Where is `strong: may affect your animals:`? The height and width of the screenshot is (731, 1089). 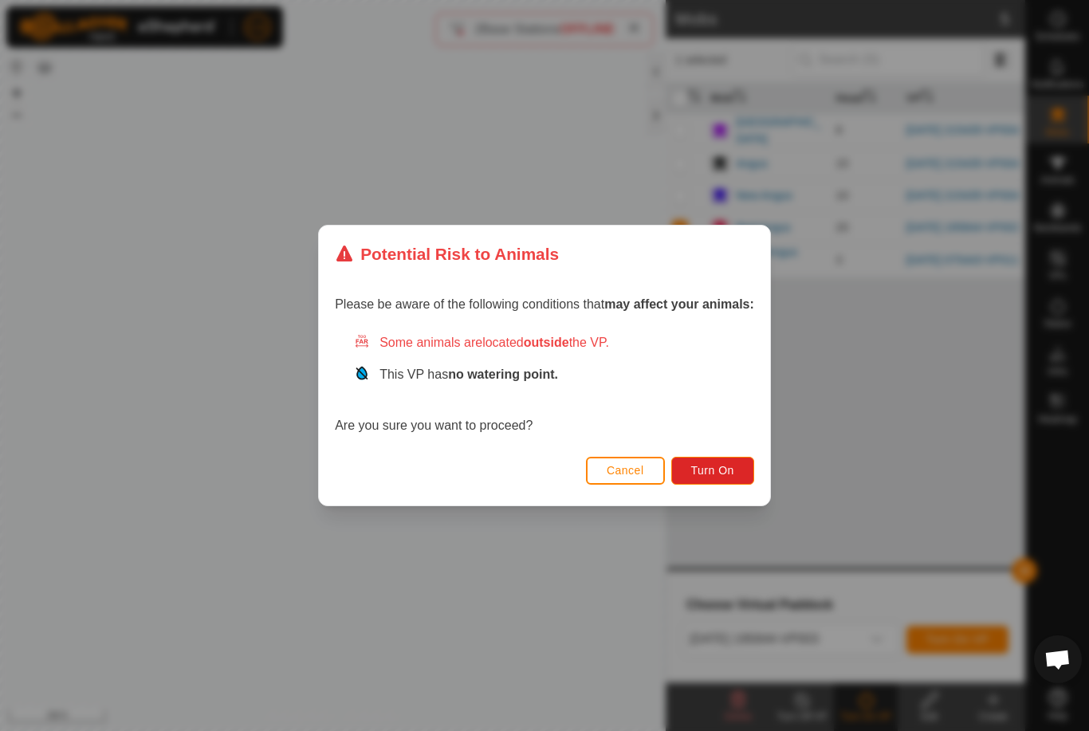 strong: may affect your animals: is located at coordinates (679, 304).